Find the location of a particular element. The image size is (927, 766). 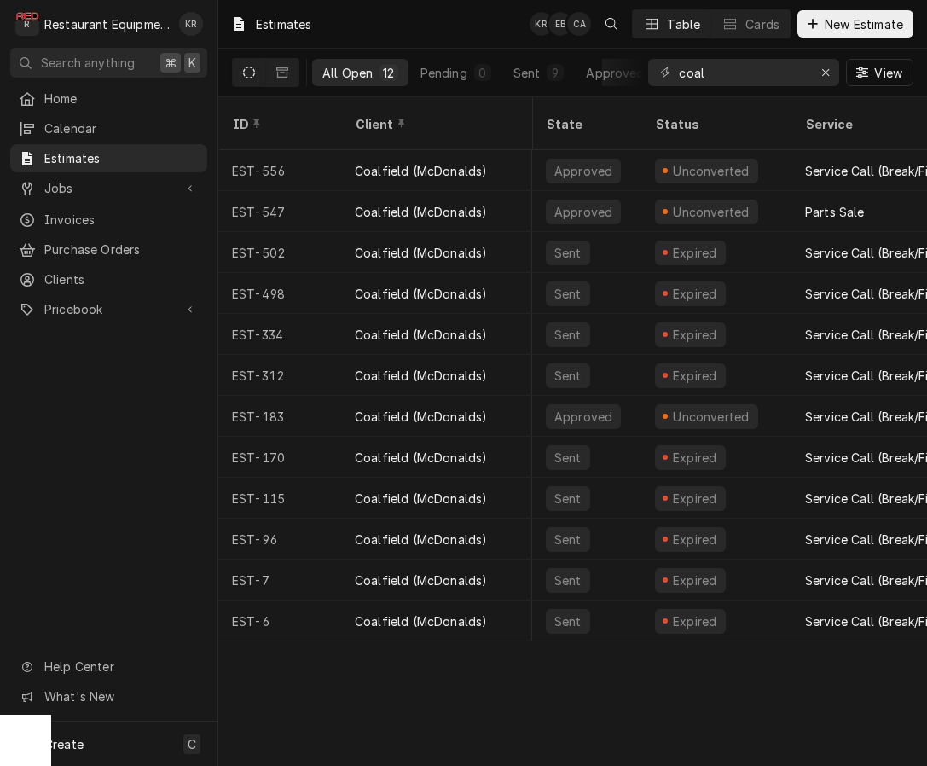

span: Invoices is located at coordinates (121, 219).